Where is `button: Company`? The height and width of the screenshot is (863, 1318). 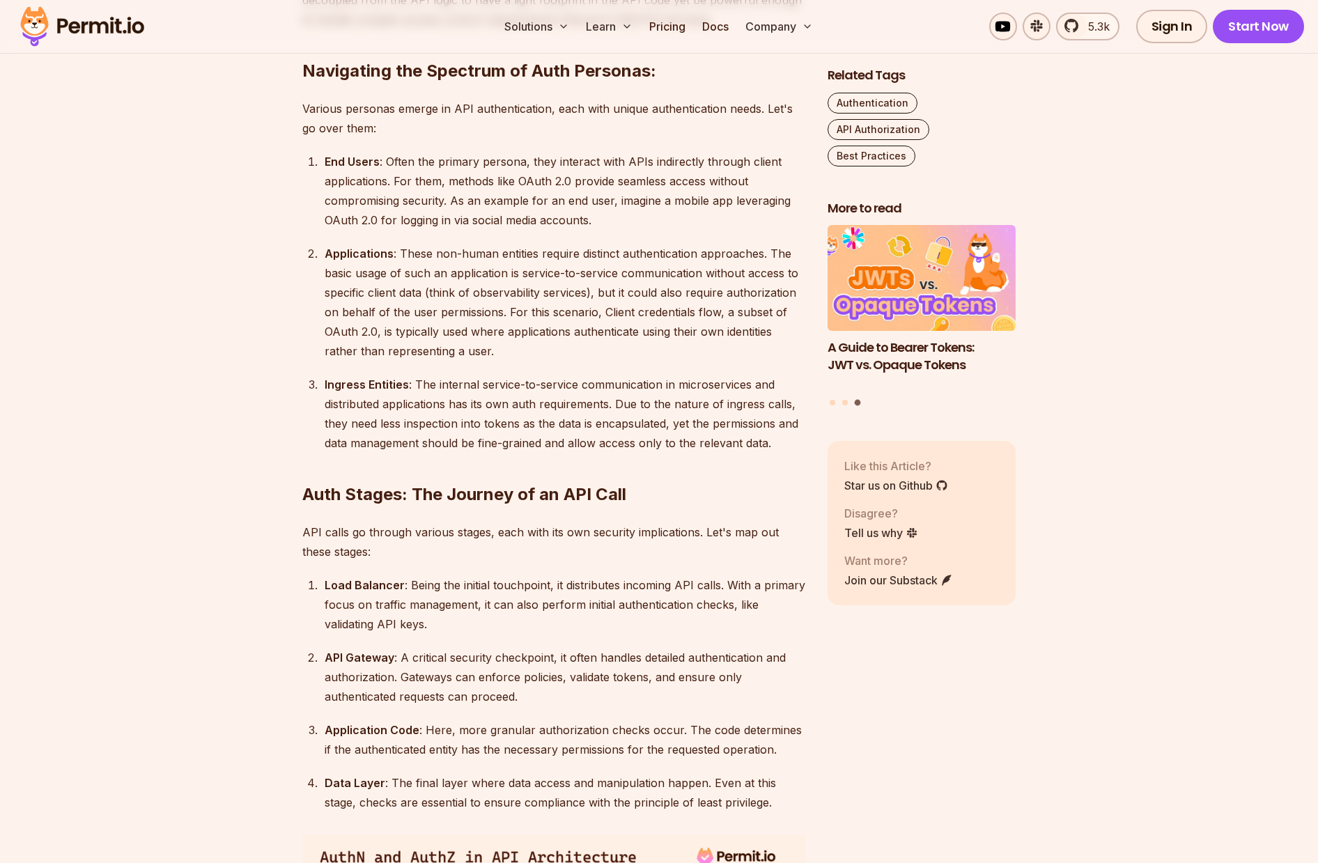
button: Company is located at coordinates (779, 26).